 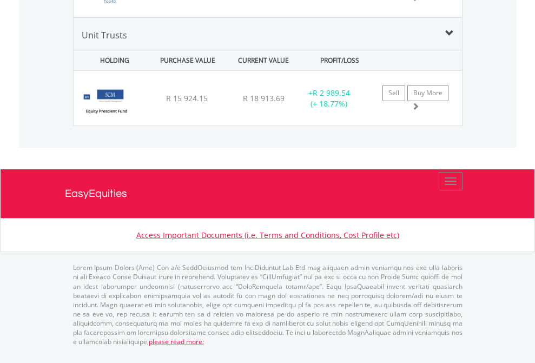 What do you see at coordinates (393, 93) in the screenshot?
I see `a: Sell` at bounding box center [393, 93].